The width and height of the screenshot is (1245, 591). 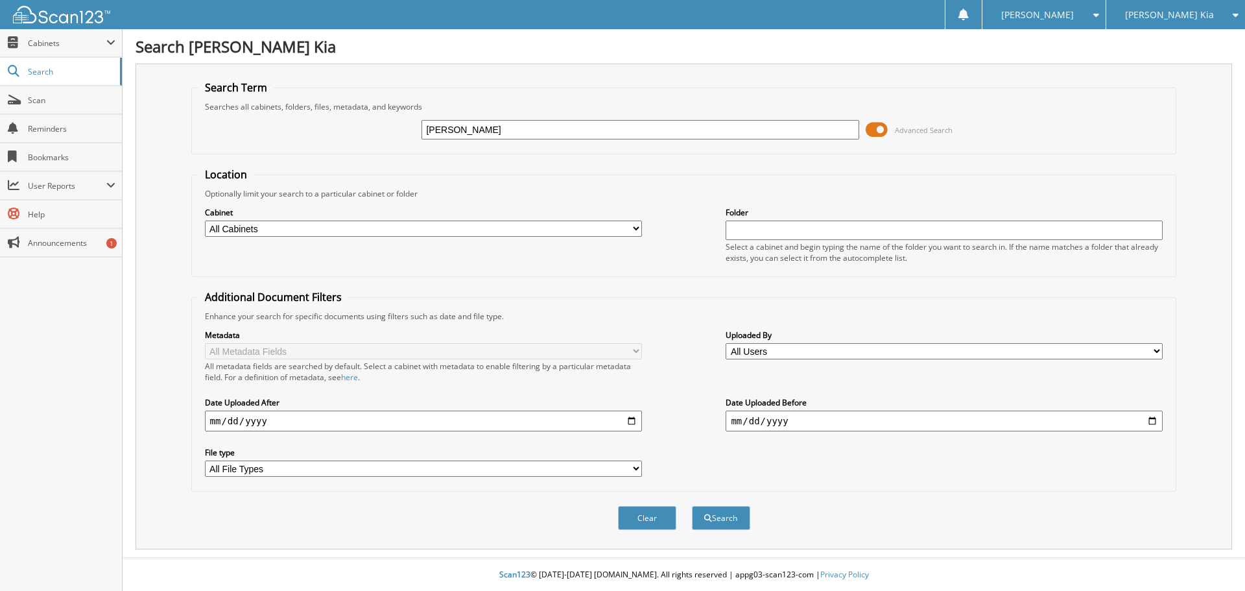 What do you see at coordinates (944, 402) in the screenshot?
I see `label: Date Uploaded Before` at bounding box center [944, 402].